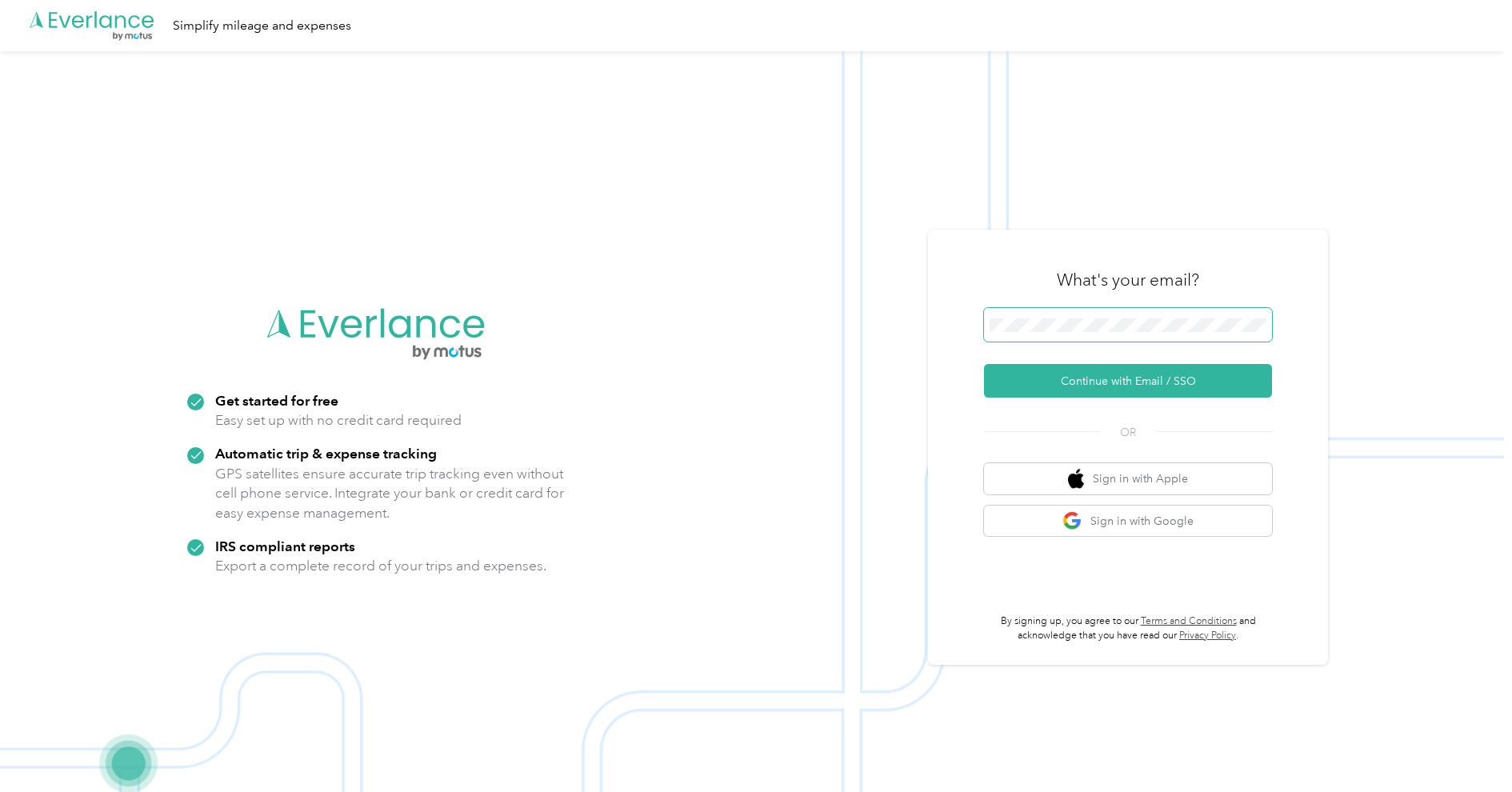  What do you see at coordinates (1188, 621) in the screenshot?
I see `a: Terms and Conditions` at bounding box center [1188, 621].